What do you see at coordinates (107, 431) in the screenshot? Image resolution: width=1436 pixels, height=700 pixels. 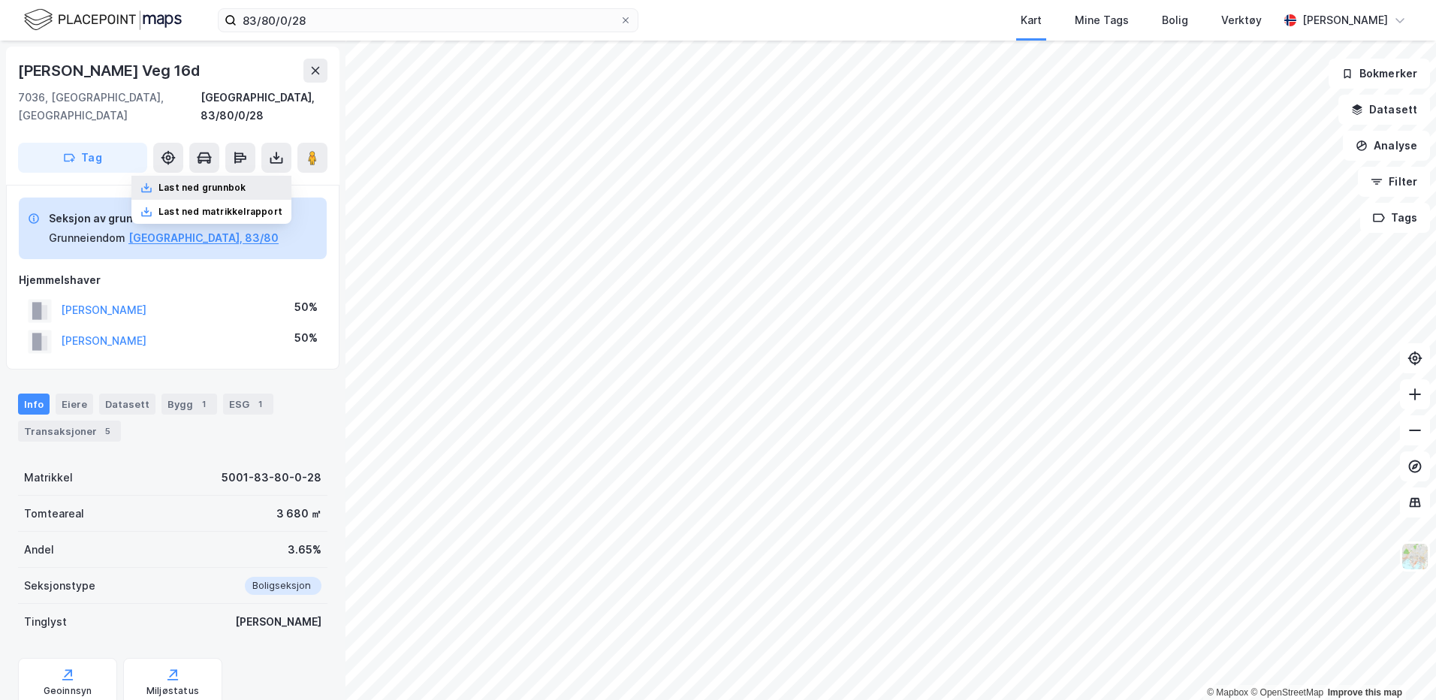 I see `div: 5` at bounding box center [107, 431].